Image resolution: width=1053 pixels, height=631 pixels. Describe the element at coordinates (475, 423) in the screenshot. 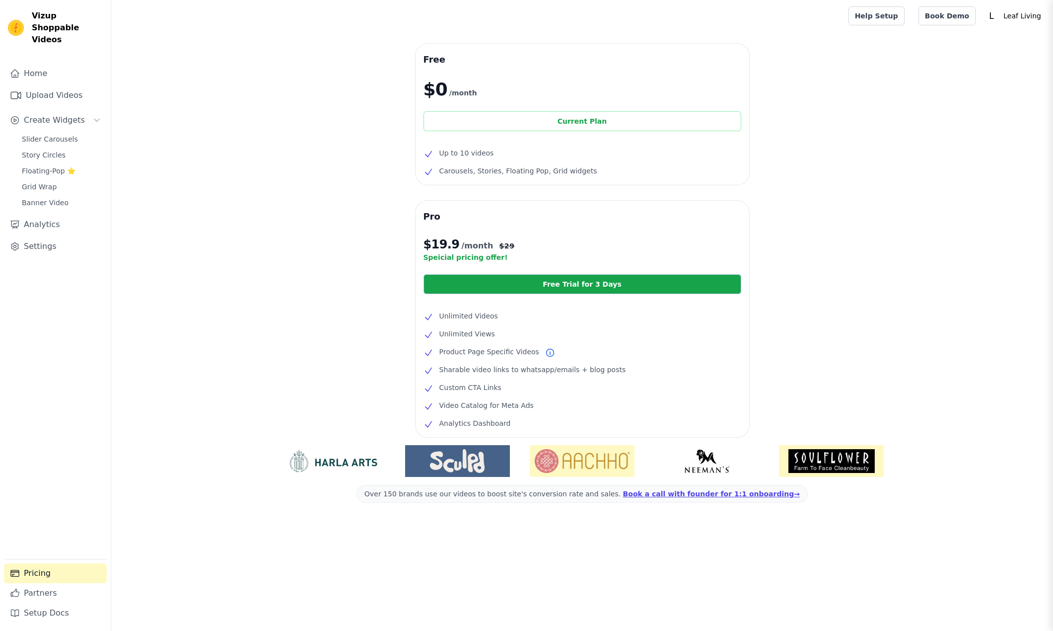

I see `span: Analytics Dashboard` at that location.